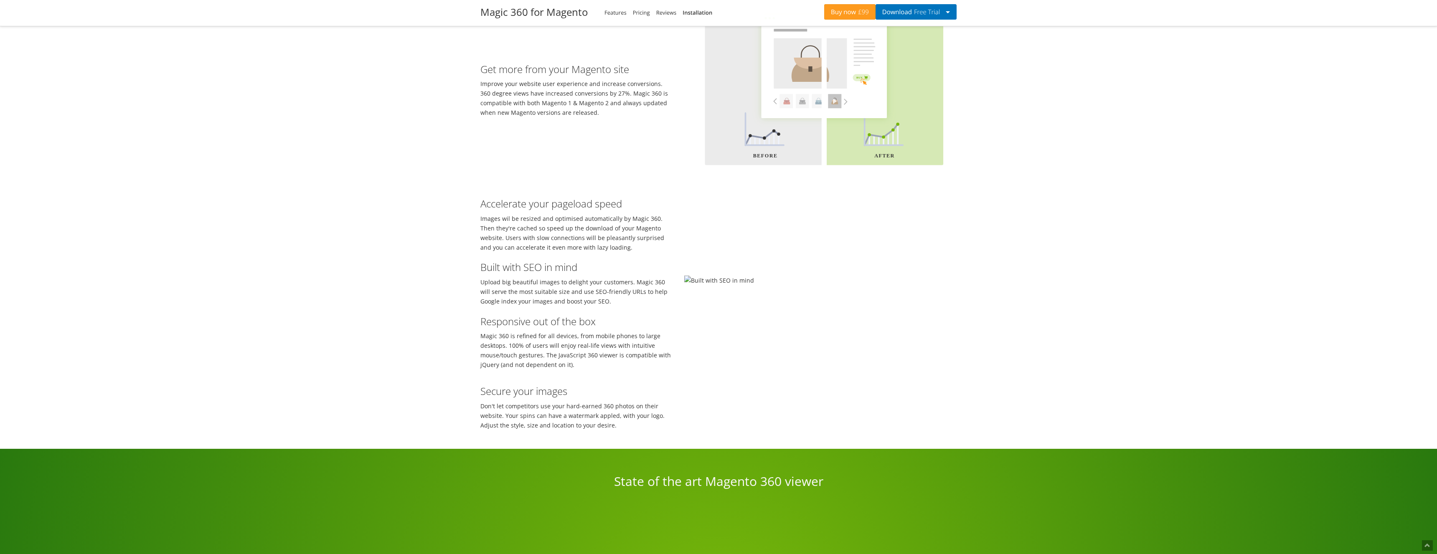 The height and width of the screenshot is (554, 1437). I want to click on h3: Built with SEO in mind, so click(576, 267).